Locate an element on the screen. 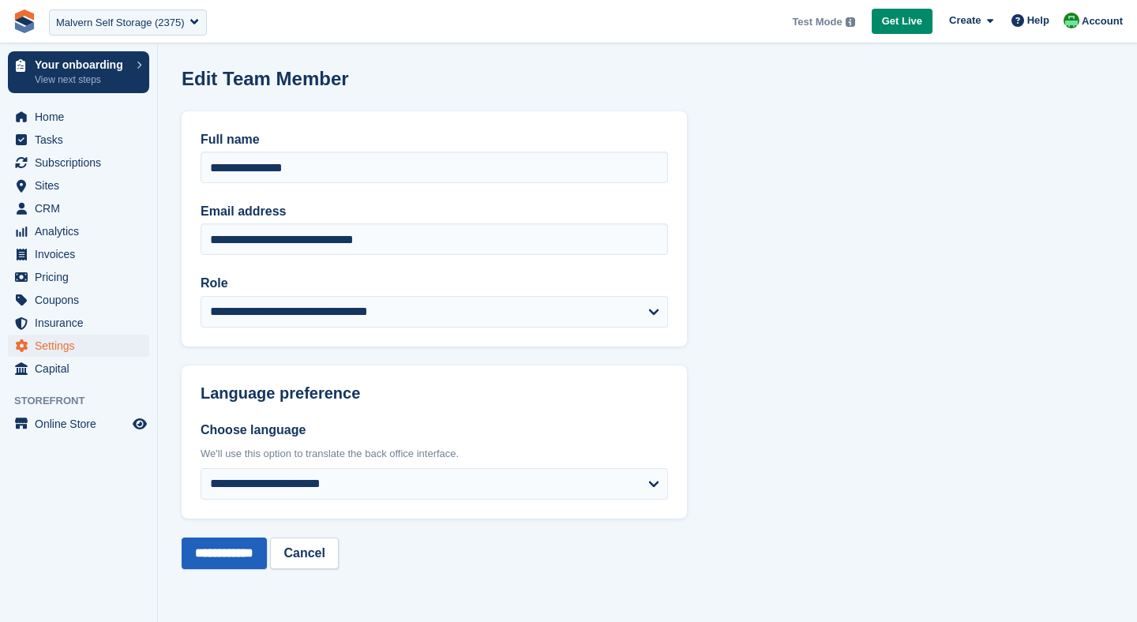 Image resolution: width=1137 pixels, height=622 pixels. span: Get Live is located at coordinates (902, 21).